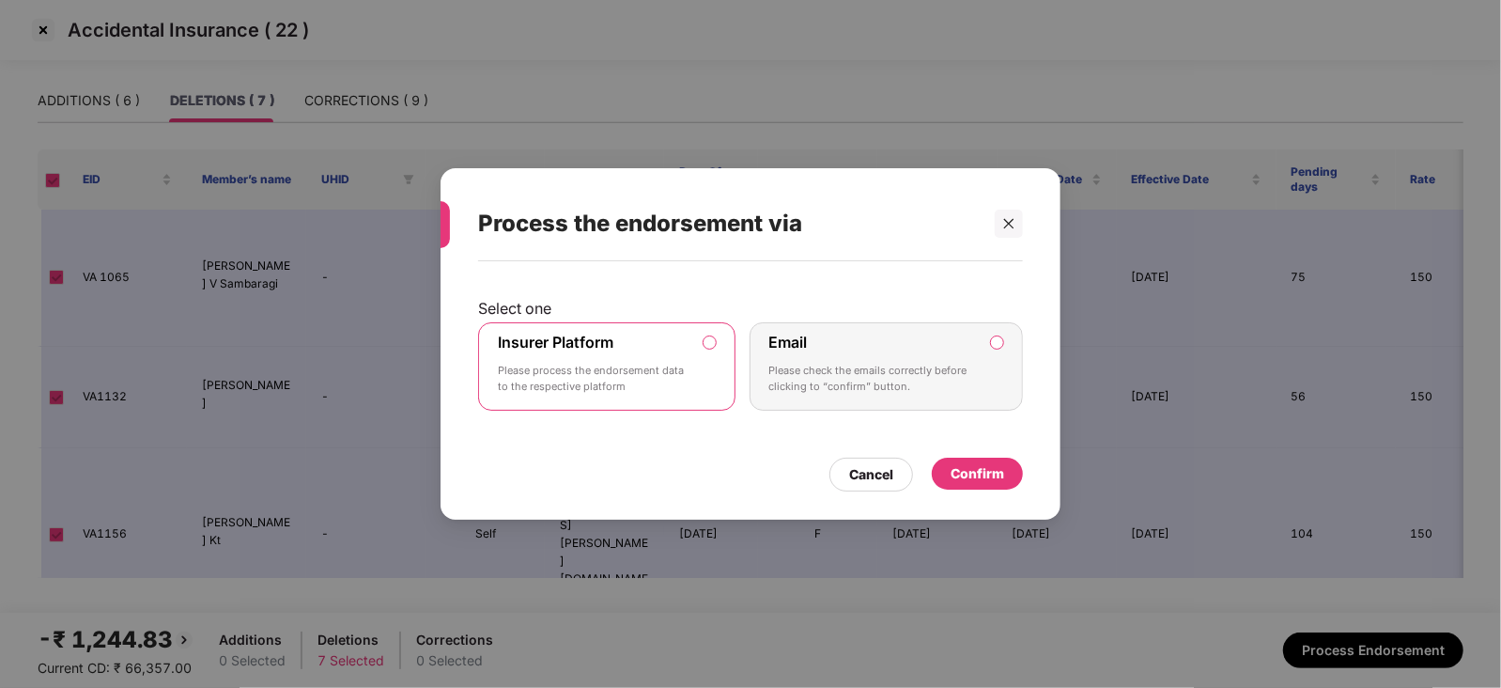  Describe the element at coordinates (1009, 224) in the screenshot. I see `span: close` at that location.